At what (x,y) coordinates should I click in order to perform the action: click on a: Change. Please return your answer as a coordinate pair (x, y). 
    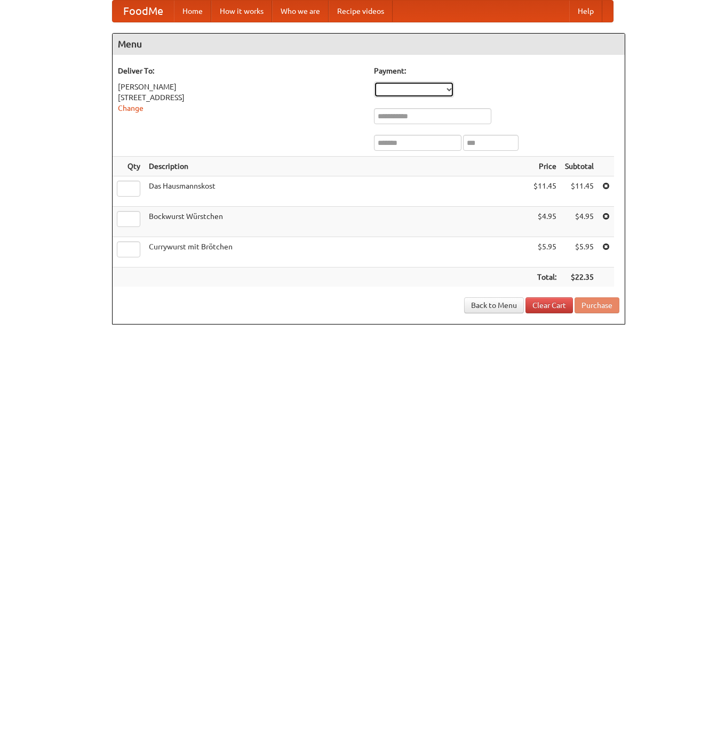
    Looking at the image, I should click on (131, 108).